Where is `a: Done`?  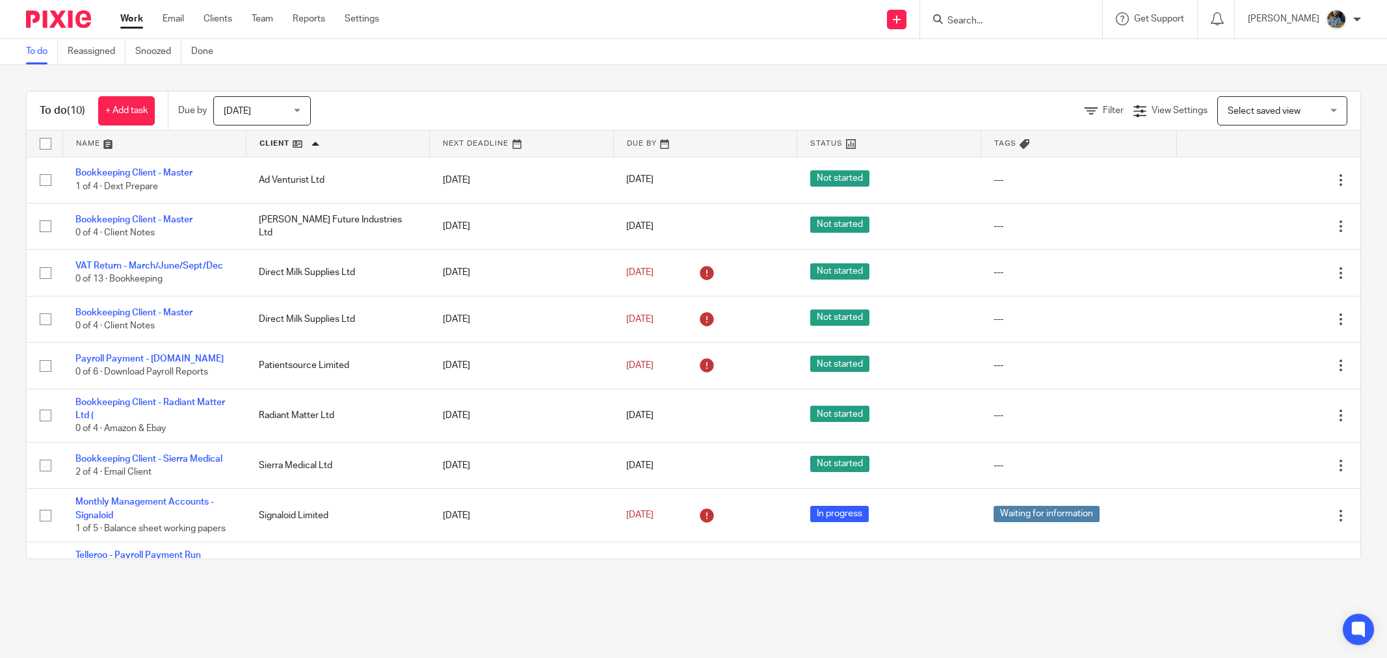 a: Done is located at coordinates (207, 51).